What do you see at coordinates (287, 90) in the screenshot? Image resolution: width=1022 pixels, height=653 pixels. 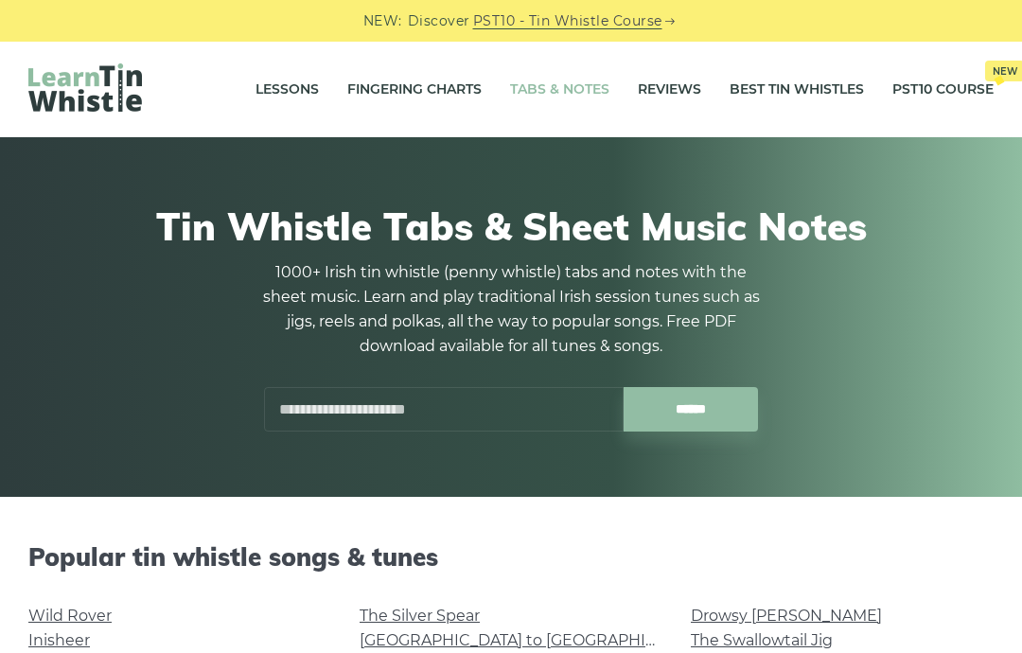 I see `a: Lessons` at bounding box center [287, 90].